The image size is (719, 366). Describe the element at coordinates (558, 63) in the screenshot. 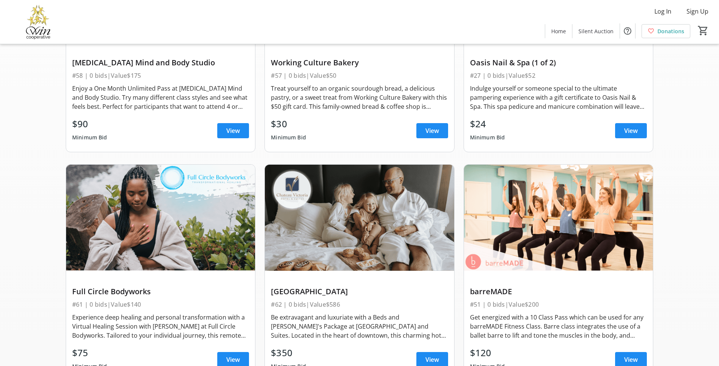

I see `div: Oasis Nail & Spa (1 of 2)` at that location.